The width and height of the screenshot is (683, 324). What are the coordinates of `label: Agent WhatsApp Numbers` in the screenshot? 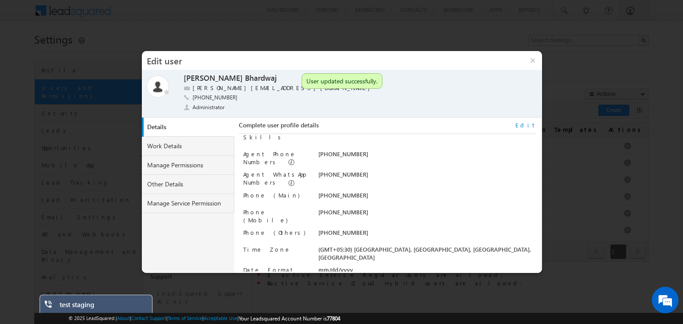 It's located at (274, 178).